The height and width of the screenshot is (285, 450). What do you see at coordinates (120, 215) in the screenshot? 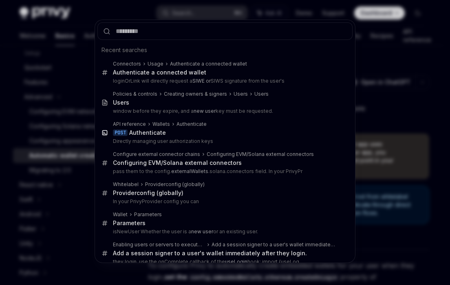
I see `div: Wallet` at bounding box center [120, 215].